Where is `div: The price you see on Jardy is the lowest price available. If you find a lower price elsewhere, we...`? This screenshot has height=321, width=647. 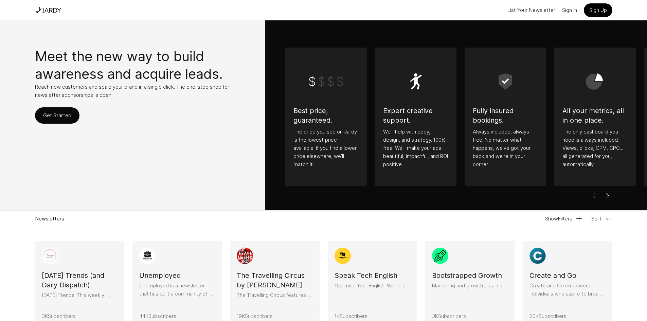 div: The price you see on Jardy is the lowest price available. If you find a lower price elsewhere, we... is located at coordinates (326, 137).